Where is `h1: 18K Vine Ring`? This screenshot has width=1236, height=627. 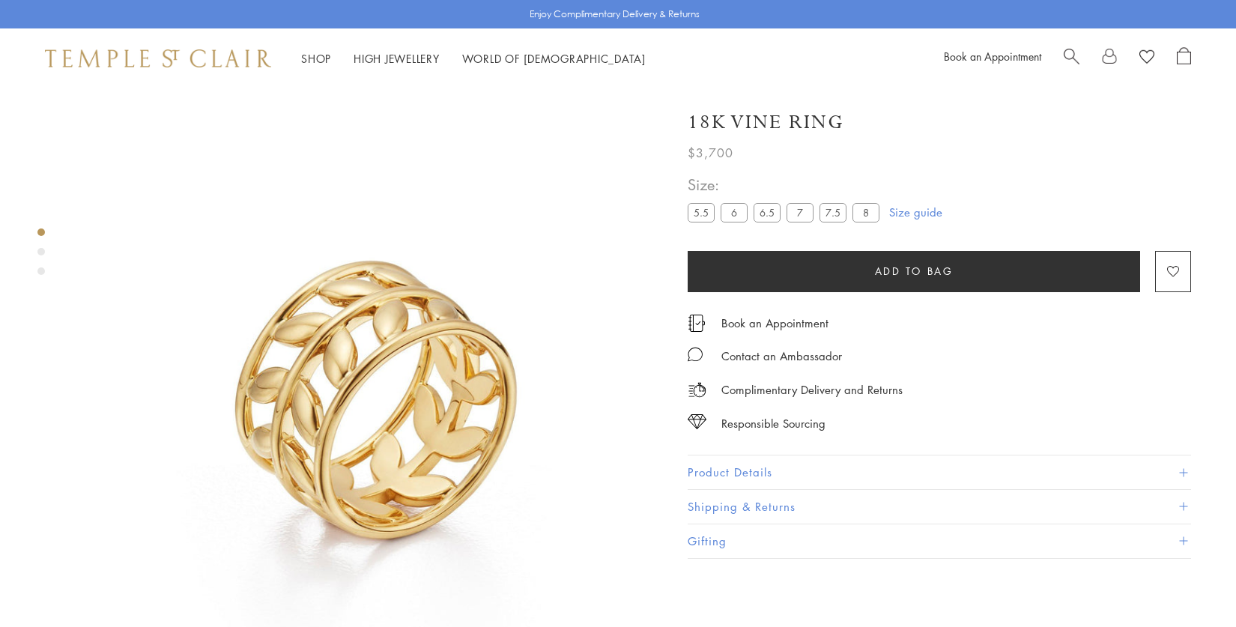
h1: 18K Vine Ring is located at coordinates (765, 122).